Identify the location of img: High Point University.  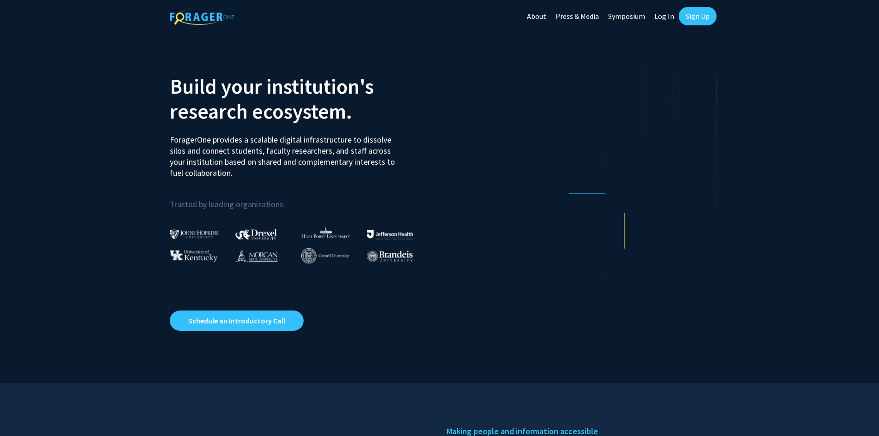
(326, 233).